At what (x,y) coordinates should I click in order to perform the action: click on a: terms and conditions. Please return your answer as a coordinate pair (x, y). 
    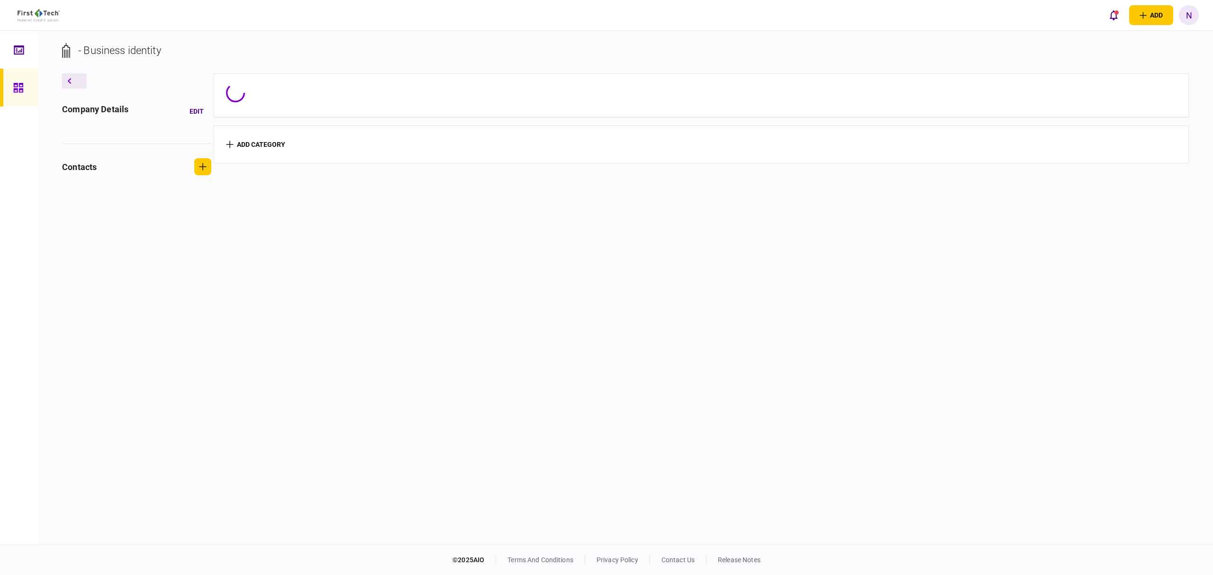
    Looking at the image, I should click on (540, 560).